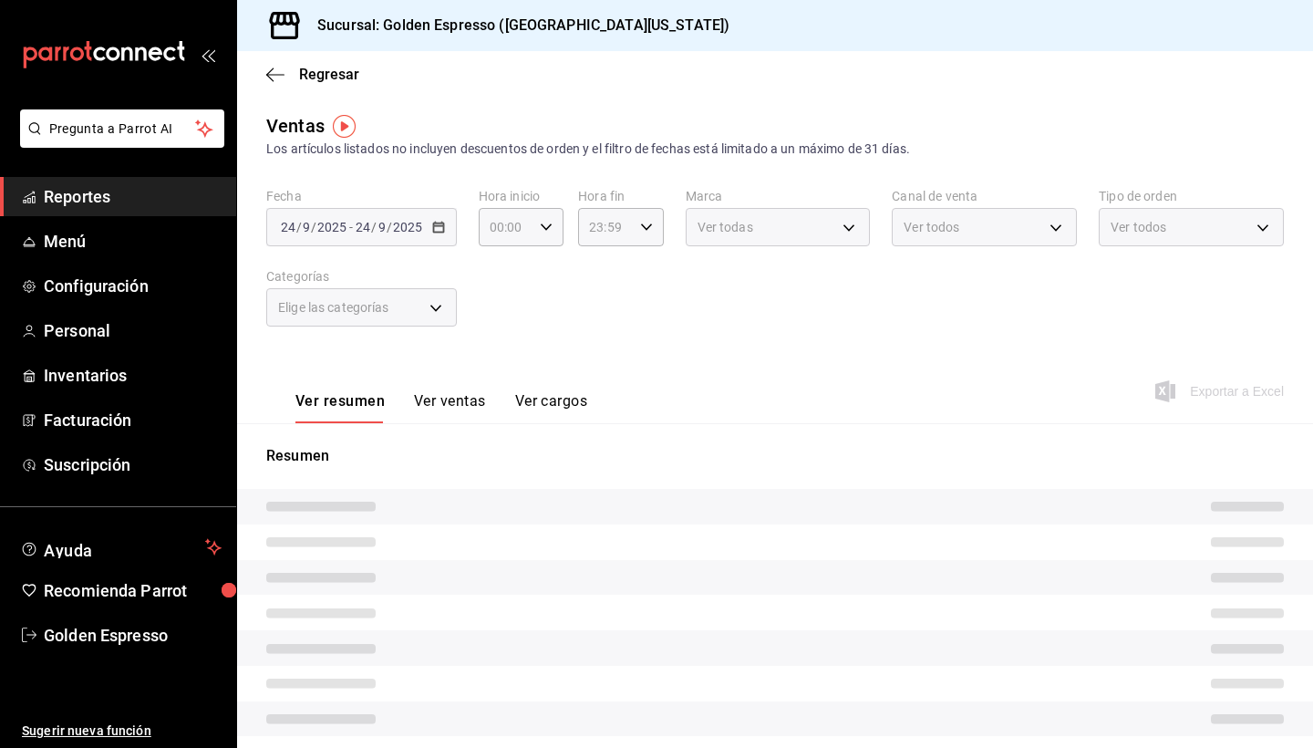 The width and height of the screenshot is (1313, 748). I want to click on button: open_drawer_menu, so click(208, 55).